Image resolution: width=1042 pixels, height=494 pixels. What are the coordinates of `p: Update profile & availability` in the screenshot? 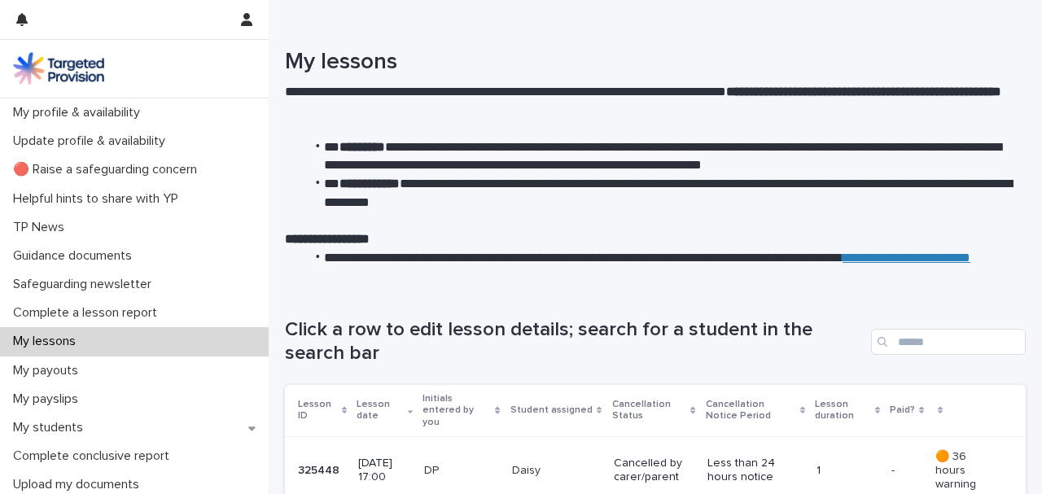 It's located at (92, 141).